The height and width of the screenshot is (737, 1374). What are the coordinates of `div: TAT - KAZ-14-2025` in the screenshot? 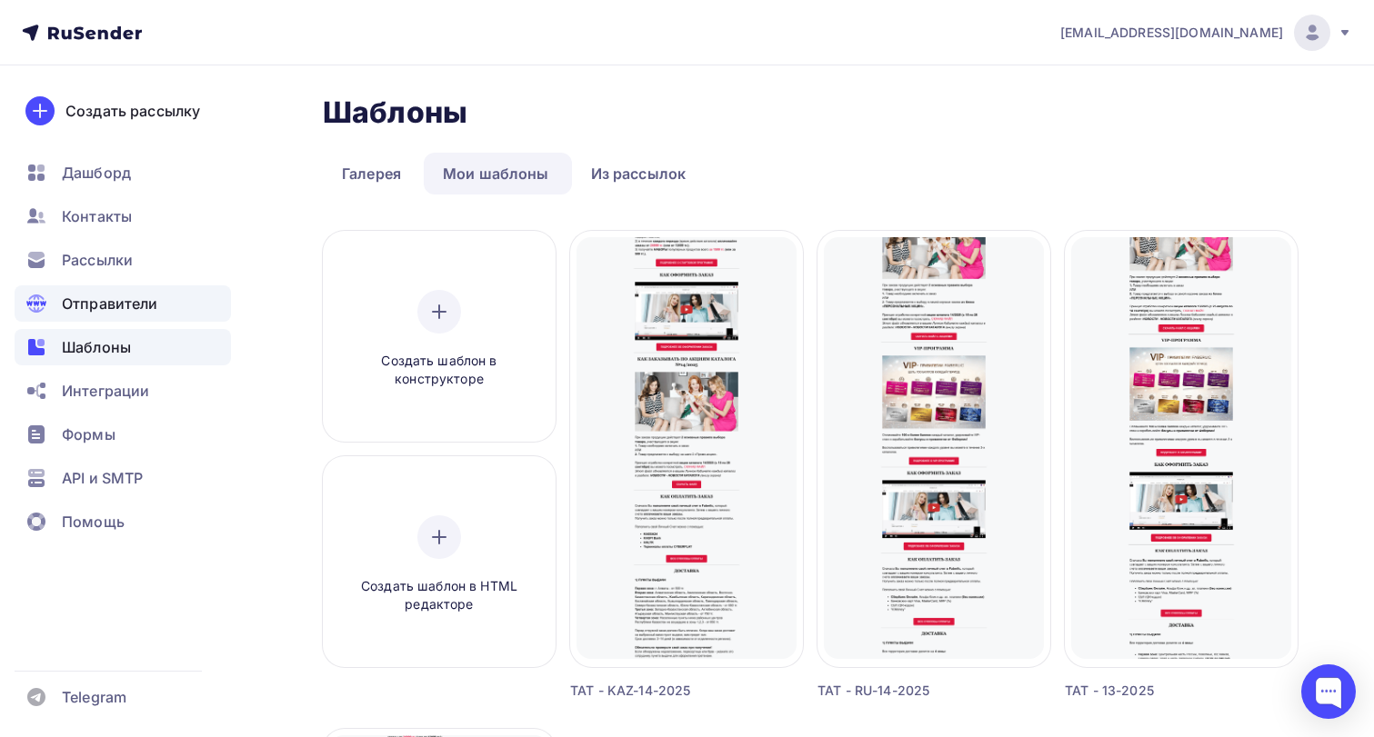 It's located at (657, 691).